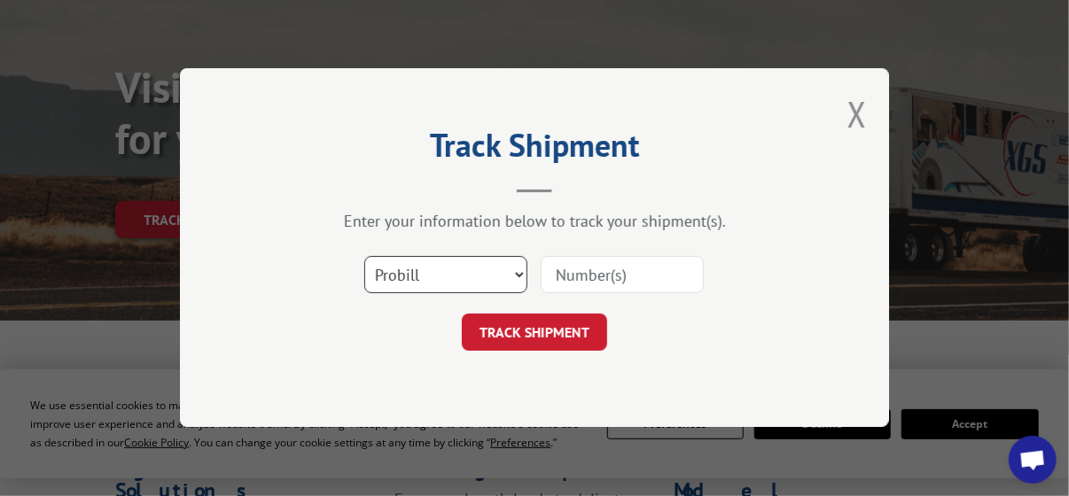  What do you see at coordinates (1033, 460) in the screenshot?
I see `div: Open chat` at bounding box center [1033, 460].